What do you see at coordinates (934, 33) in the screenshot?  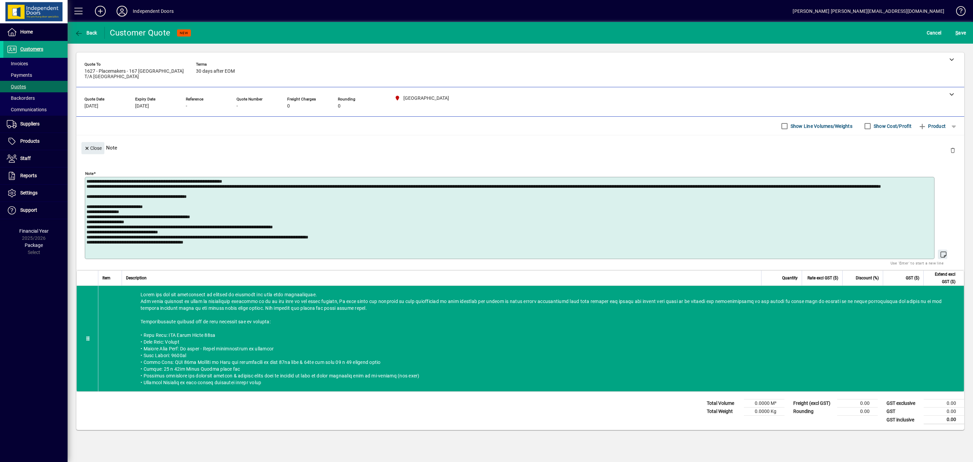 I see `span: Cancel` at bounding box center [934, 33].